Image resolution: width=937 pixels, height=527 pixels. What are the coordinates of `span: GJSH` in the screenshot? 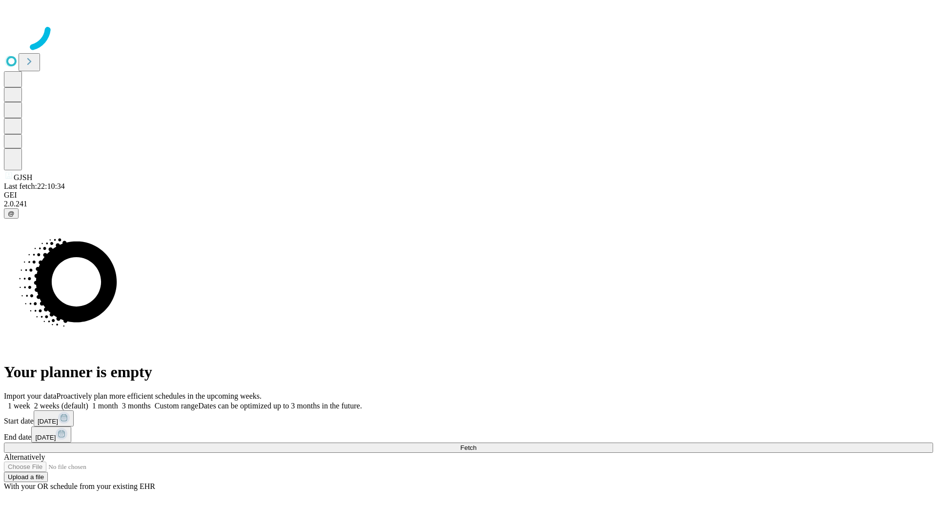 It's located at (23, 177).